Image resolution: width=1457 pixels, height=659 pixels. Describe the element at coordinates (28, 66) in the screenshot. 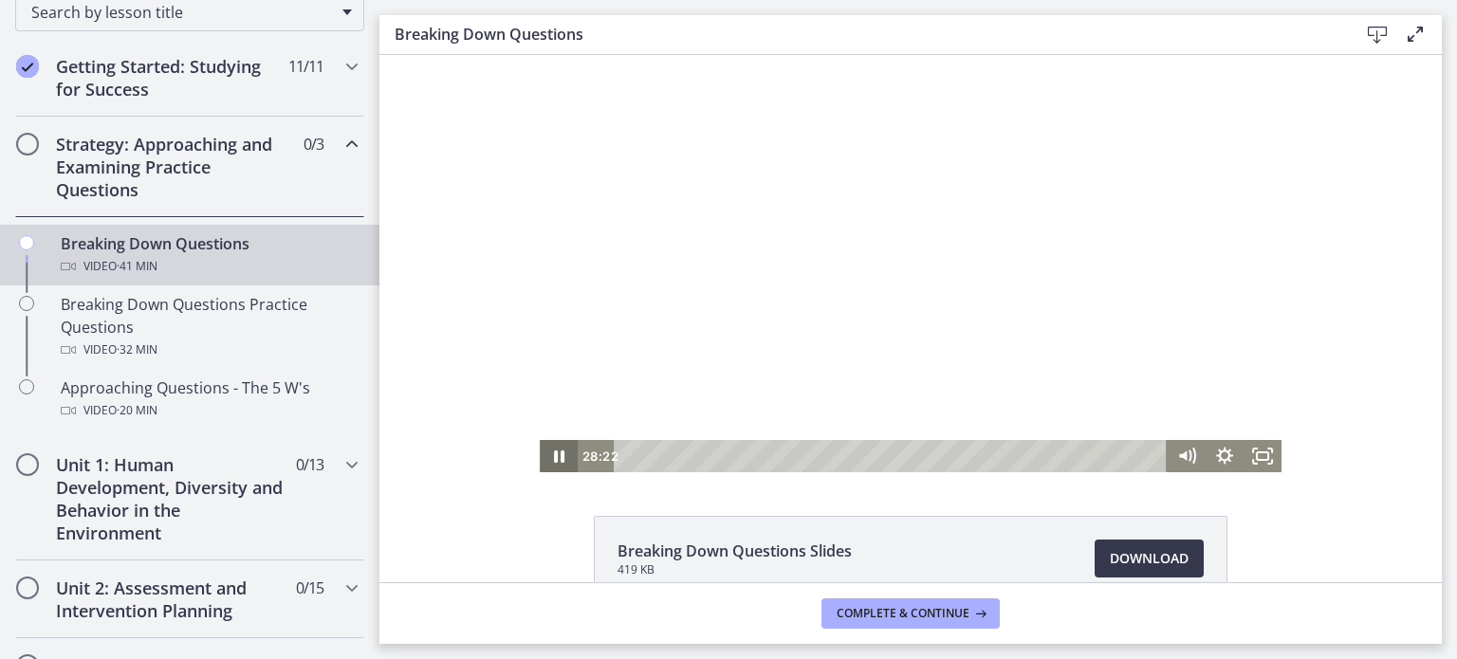

I see `i: Completed` at that location.